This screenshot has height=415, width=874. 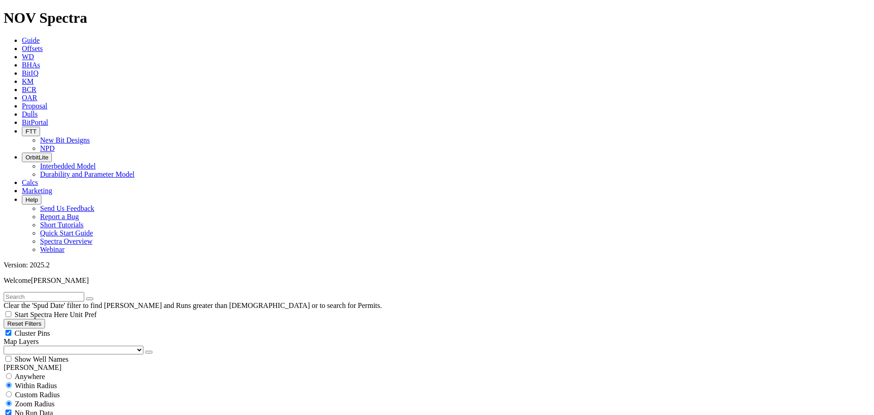 I want to click on span: Within Radius, so click(x=36, y=385).